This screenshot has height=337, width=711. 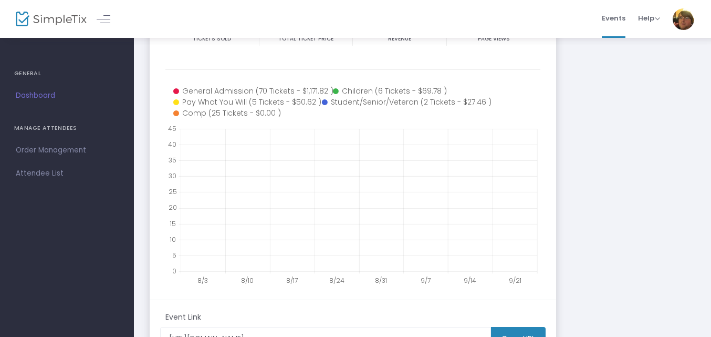 What do you see at coordinates (306, 38) in the screenshot?
I see `p: Total Ticket Price` at bounding box center [306, 38].